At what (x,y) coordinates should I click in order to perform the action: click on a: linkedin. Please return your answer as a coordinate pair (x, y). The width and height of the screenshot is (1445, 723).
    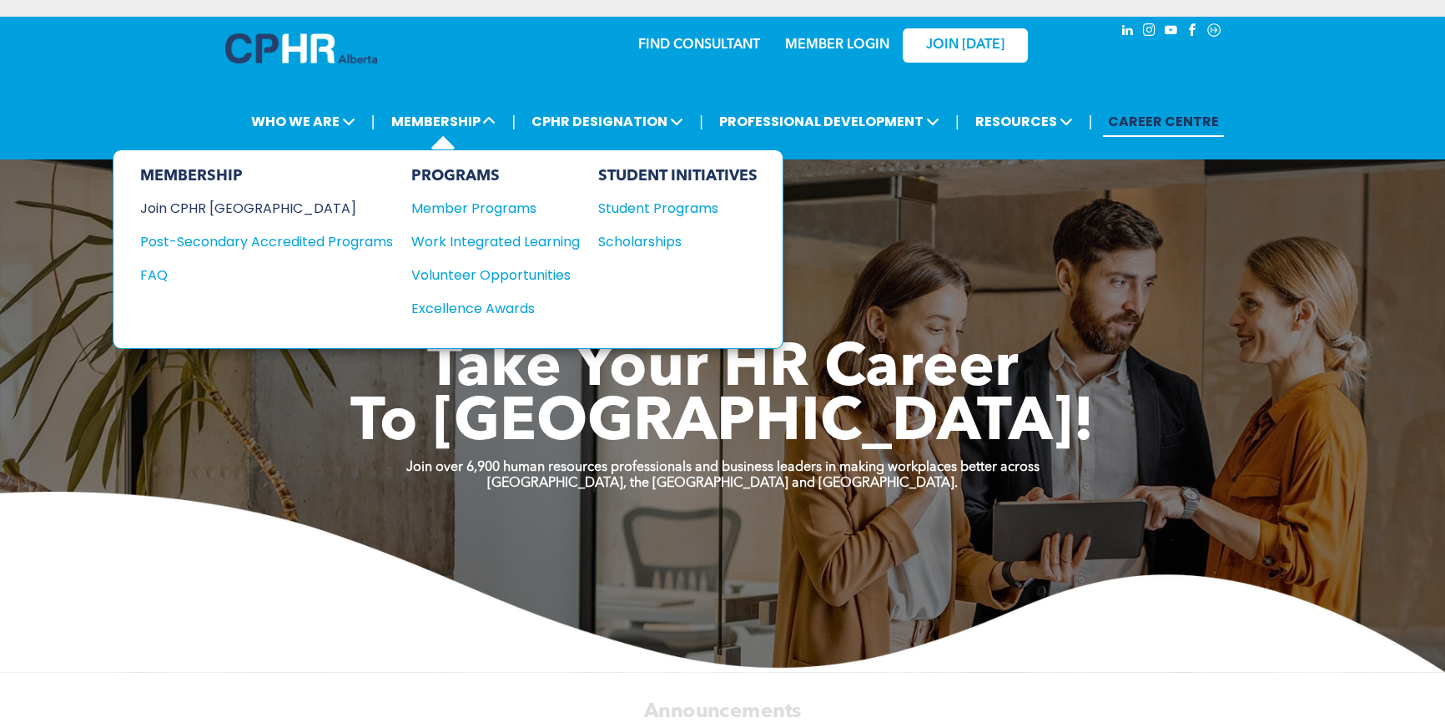
    Looking at the image, I should click on (1127, 32).